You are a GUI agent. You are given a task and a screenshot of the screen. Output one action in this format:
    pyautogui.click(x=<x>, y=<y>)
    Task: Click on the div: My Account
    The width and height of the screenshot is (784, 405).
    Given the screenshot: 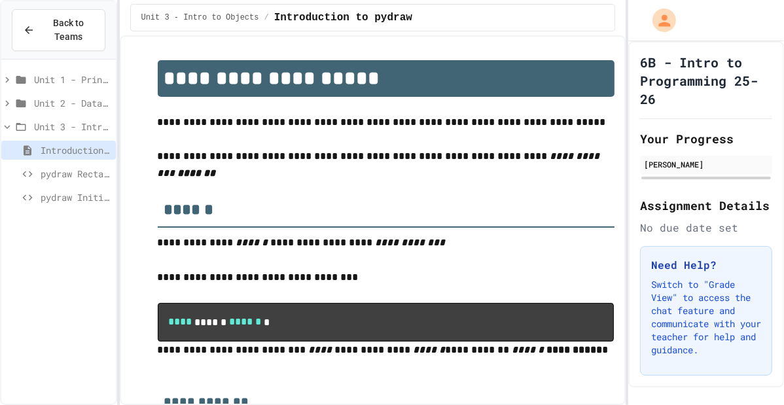 What is the action you would take?
    pyautogui.click(x=659, y=20)
    